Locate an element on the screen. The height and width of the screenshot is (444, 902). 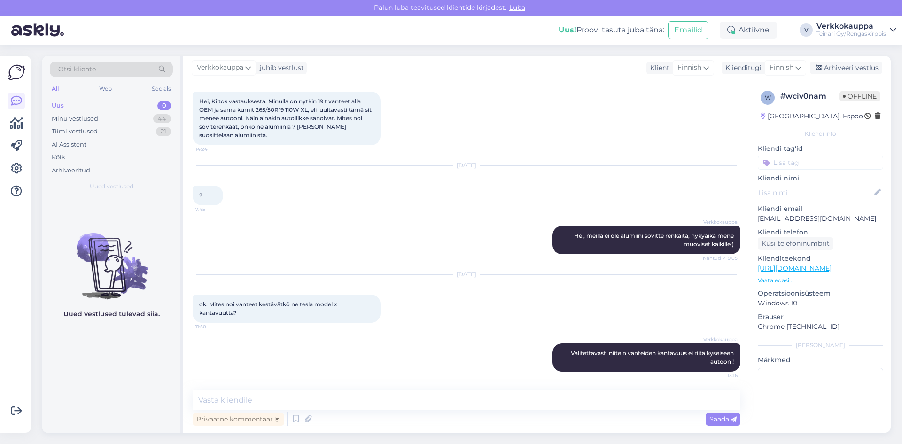
span: 7:45 is located at coordinates (213, 209).